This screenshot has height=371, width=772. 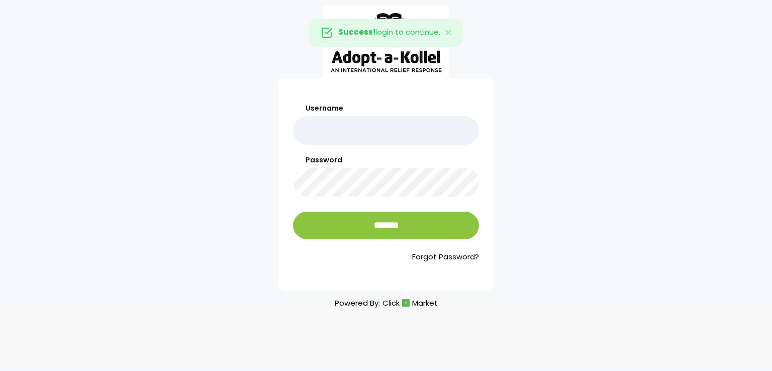 I want to click on img: aak_logo_sm.jpeg, so click(x=386, y=42).